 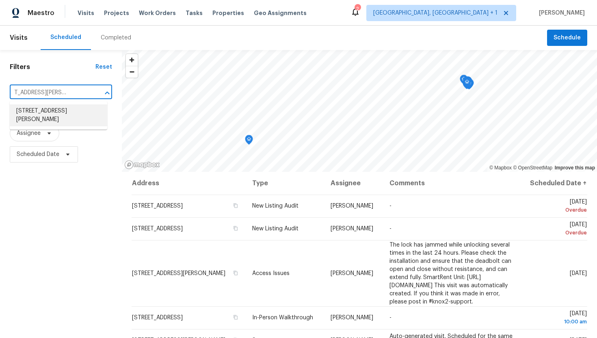 What do you see at coordinates (132, 60) in the screenshot?
I see `button: Zoom in` at bounding box center [132, 60].